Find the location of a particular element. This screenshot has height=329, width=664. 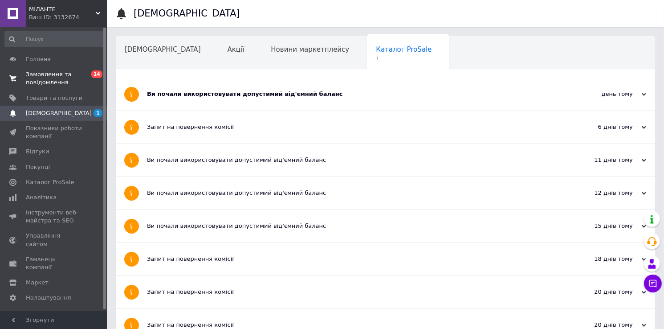

div: 12 днів тому is located at coordinates (602, 193).